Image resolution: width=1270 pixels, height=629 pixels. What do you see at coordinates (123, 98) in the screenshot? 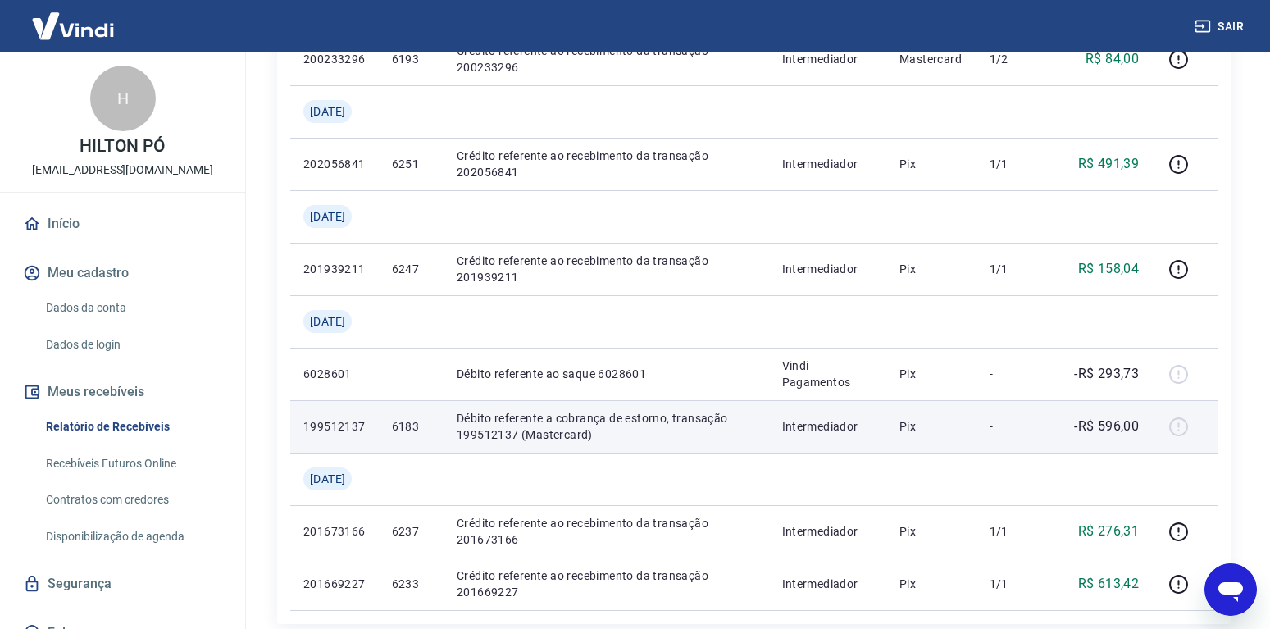
I see `div: H` at bounding box center [123, 98].